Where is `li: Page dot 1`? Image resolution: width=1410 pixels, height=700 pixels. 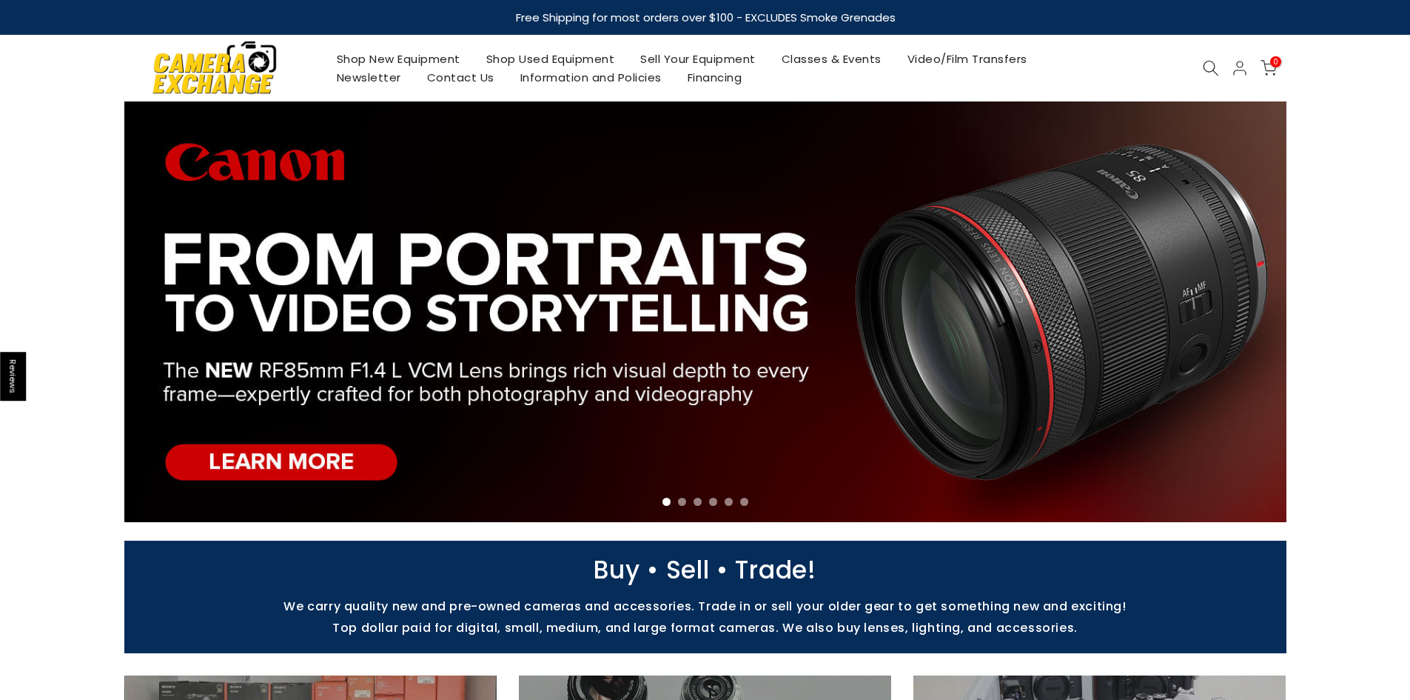
li: Page dot 1 is located at coordinates (666, 501).